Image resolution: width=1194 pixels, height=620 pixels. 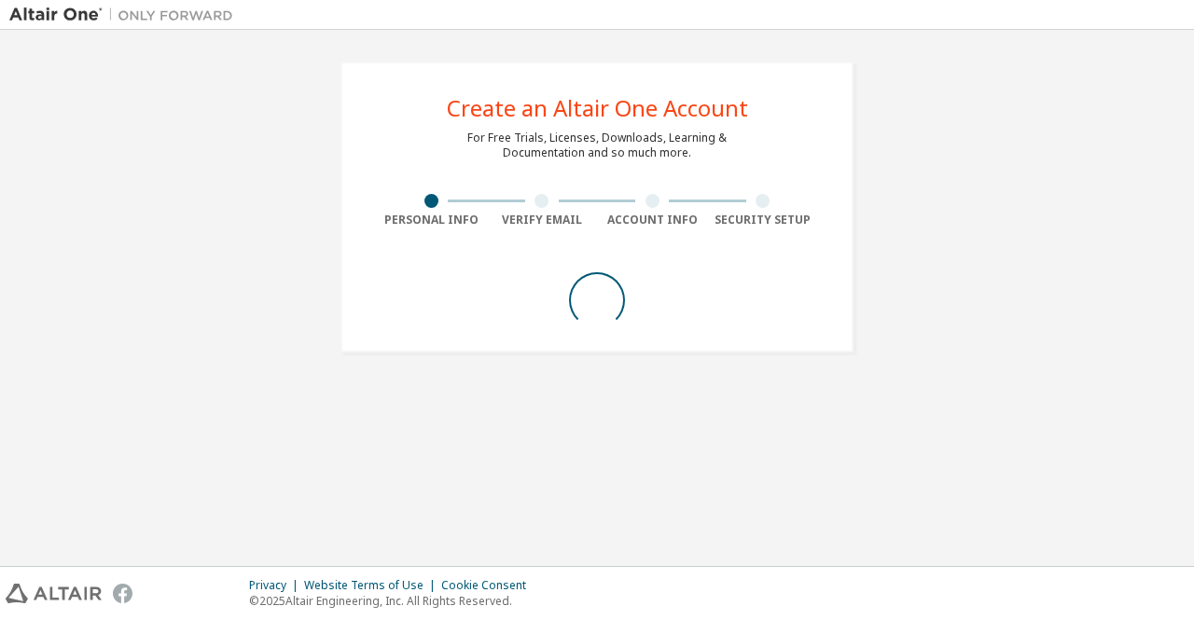 What do you see at coordinates (652, 220) in the screenshot?
I see `div: Account Info` at bounding box center [652, 220].